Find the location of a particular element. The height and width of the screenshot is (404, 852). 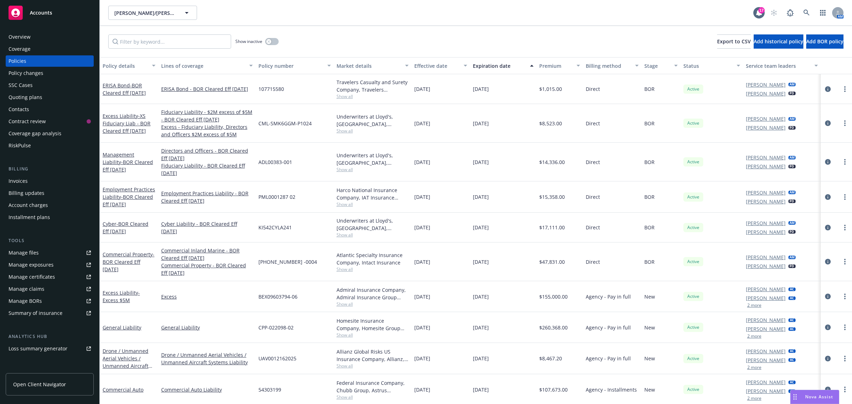

span: $107,673.00 is located at coordinates (554, 390).